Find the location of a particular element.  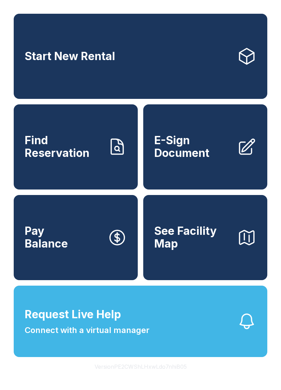

span: Pay Balance is located at coordinates (46, 237).